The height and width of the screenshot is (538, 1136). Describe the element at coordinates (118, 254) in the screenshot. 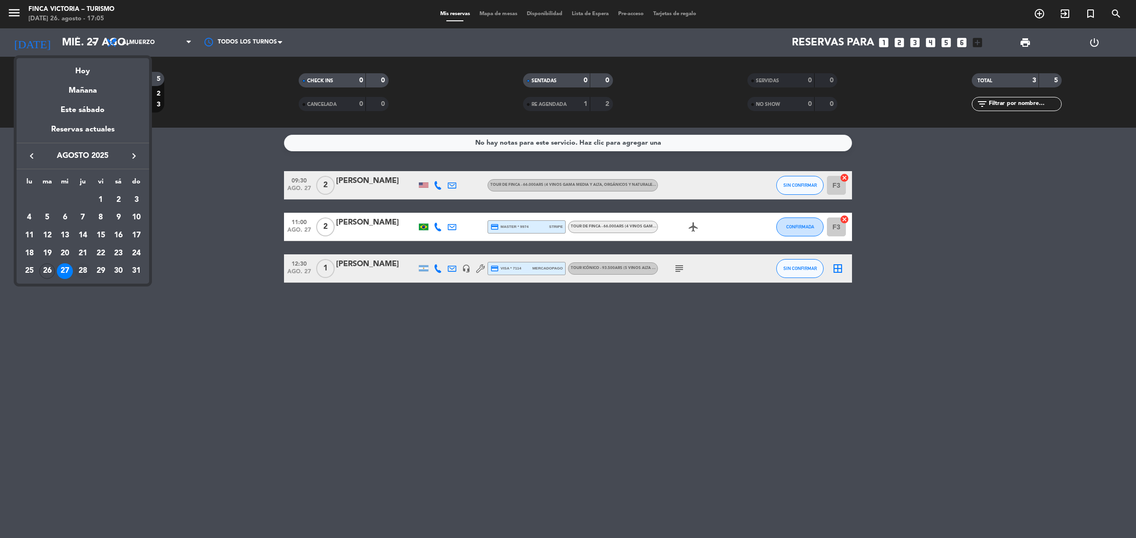

I see `div: 23` at that location.